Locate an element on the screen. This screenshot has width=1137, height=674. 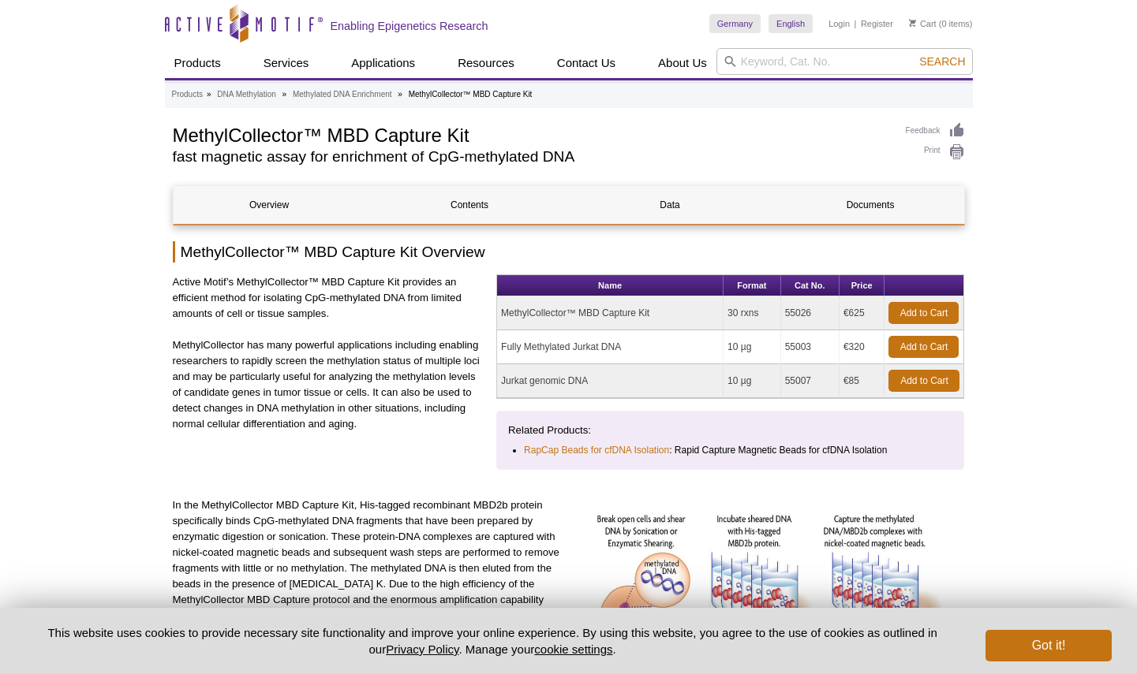
td: MethylCollector™ MBD Capture Kit is located at coordinates (610, 313).